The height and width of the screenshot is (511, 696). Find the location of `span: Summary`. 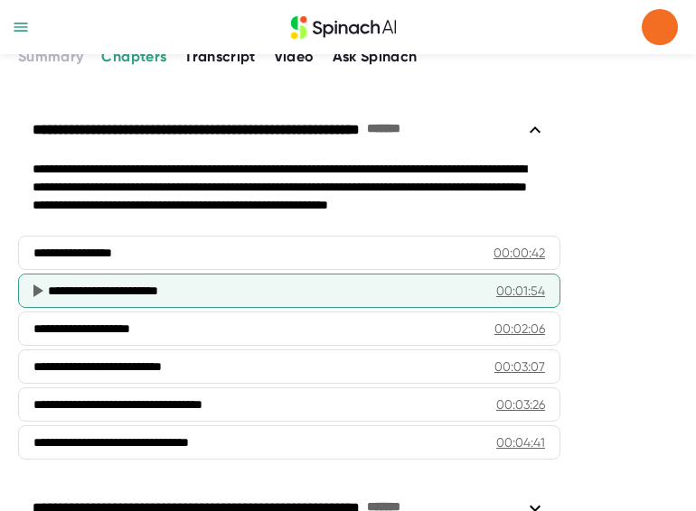

span: Summary is located at coordinates (51, 56).